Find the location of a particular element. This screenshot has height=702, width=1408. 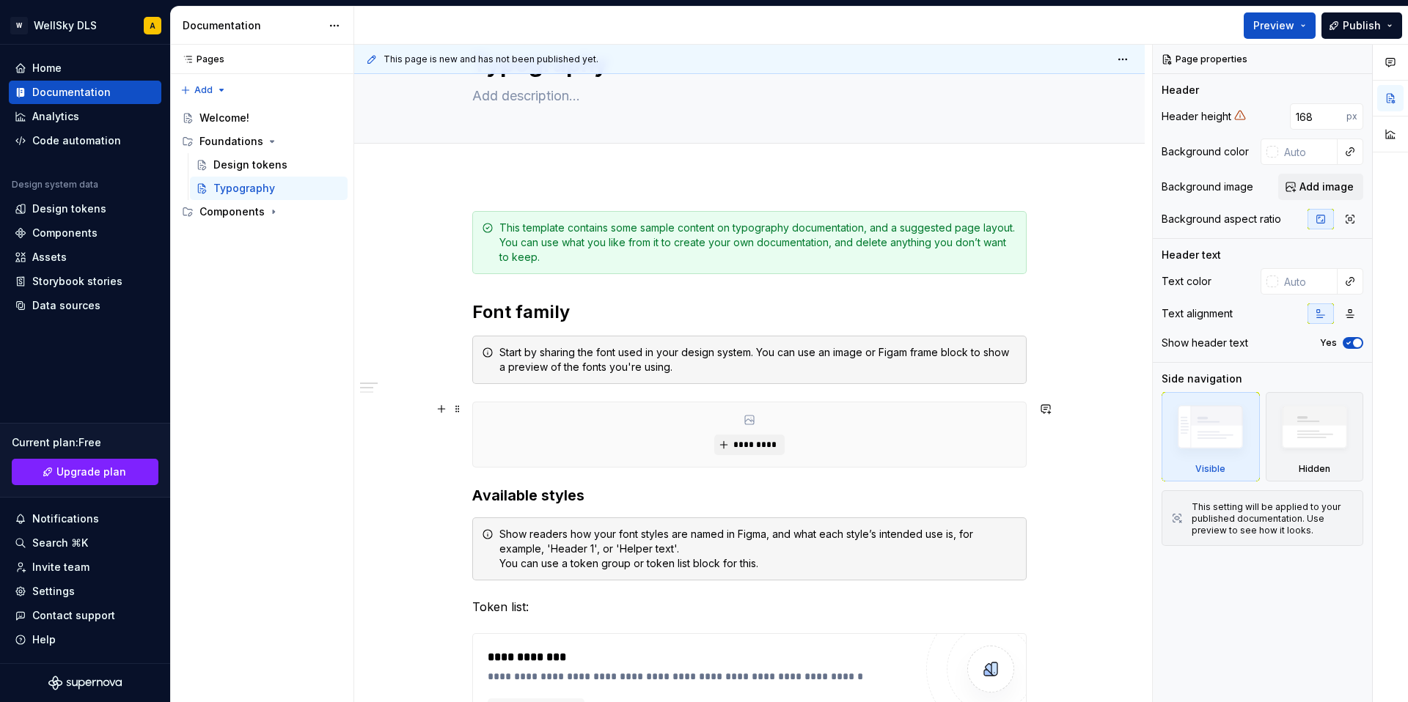

div: Background aspect ratio is located at coordinates (1221, 219).